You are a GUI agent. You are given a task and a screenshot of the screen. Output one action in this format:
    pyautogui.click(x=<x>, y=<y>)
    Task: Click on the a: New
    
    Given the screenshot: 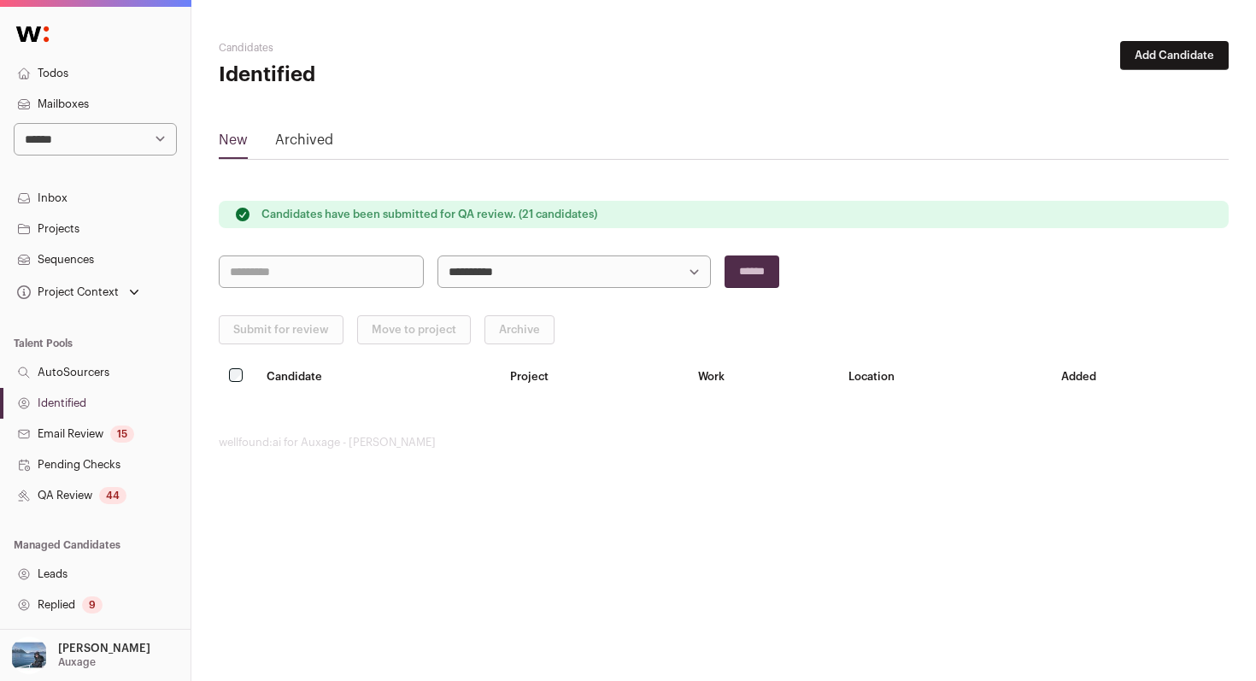 What is the action you would take?
    pyautogui.click(x=233, y=144)
    